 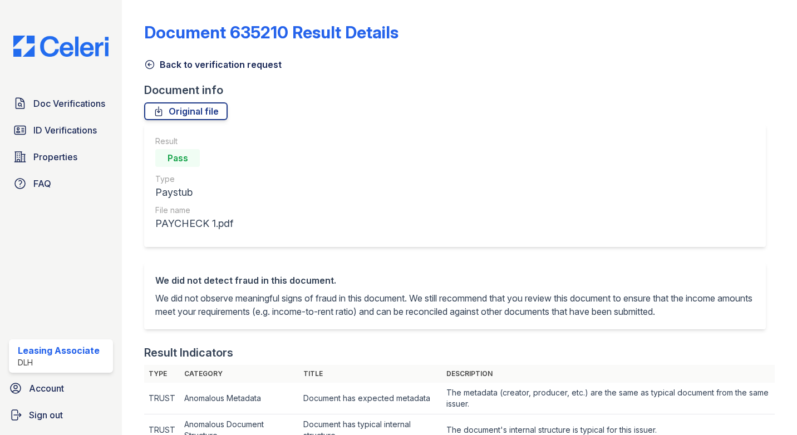 What do you see at coordinates (213, 65) in the screenshot?
I see `a: Back to verification request` at bounding box center [213, 65].